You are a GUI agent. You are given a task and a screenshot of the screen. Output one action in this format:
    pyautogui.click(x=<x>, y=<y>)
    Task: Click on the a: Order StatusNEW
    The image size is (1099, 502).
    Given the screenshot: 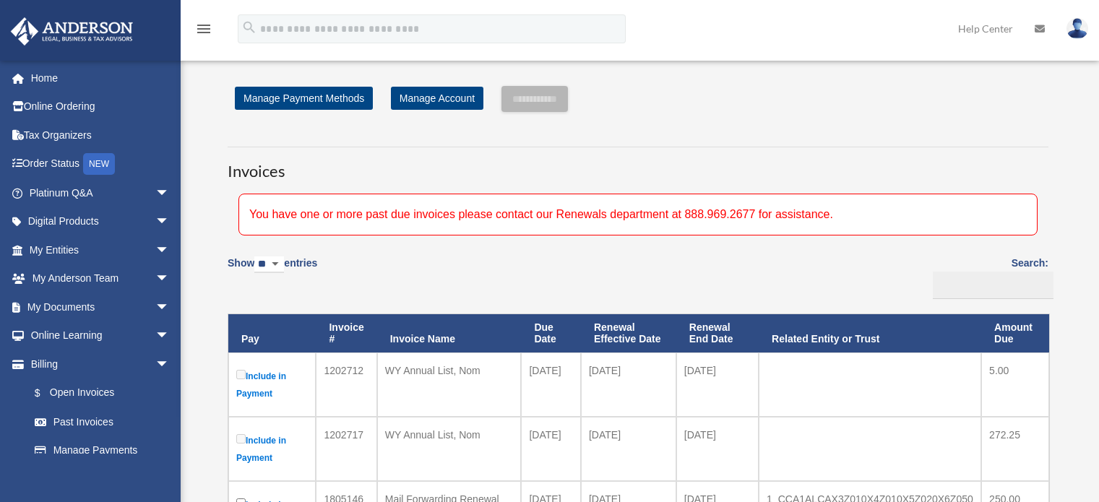 What is the action you would take?
    pyautogui.click(x=100, y=164)
    